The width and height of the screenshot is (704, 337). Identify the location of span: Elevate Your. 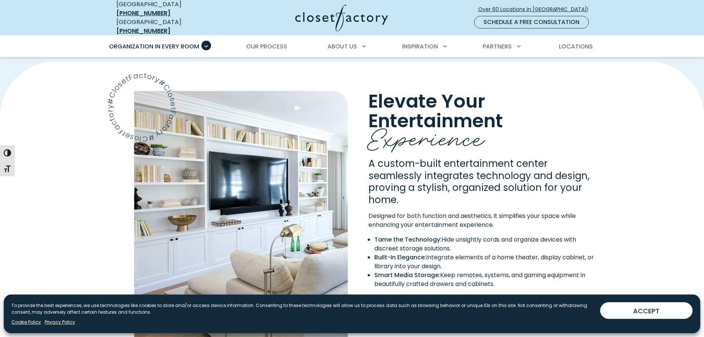
(427, 101).